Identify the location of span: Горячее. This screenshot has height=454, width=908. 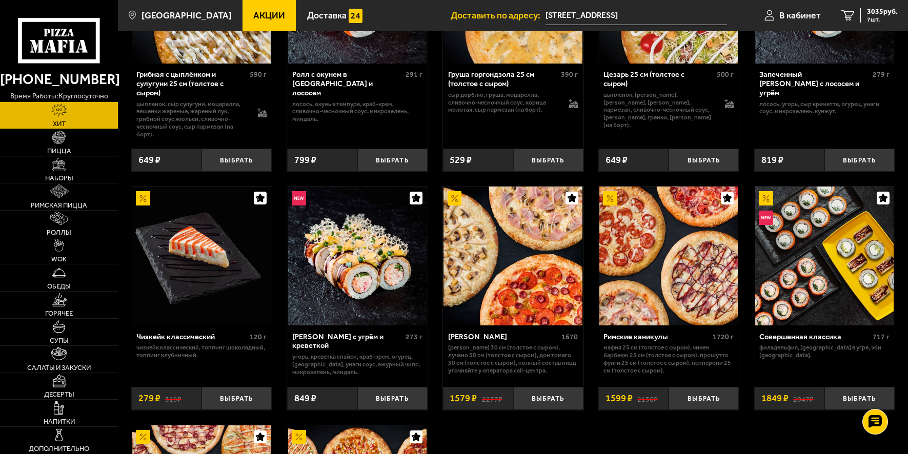
(59, 313).